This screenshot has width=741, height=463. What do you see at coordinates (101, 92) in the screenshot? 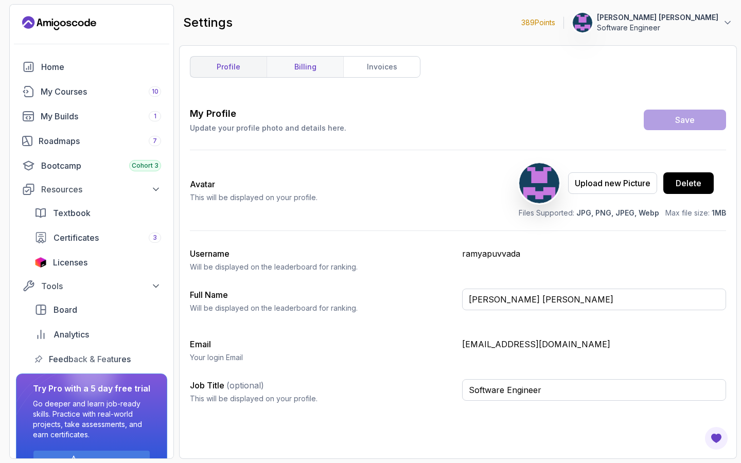
I see `div: My Courses` at bounding box center [101, 92].